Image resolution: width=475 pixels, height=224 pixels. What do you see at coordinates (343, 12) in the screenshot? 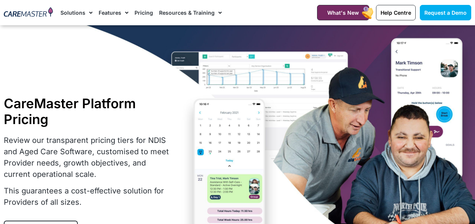
I see `span: What's New` at bounding box center [343, 12].